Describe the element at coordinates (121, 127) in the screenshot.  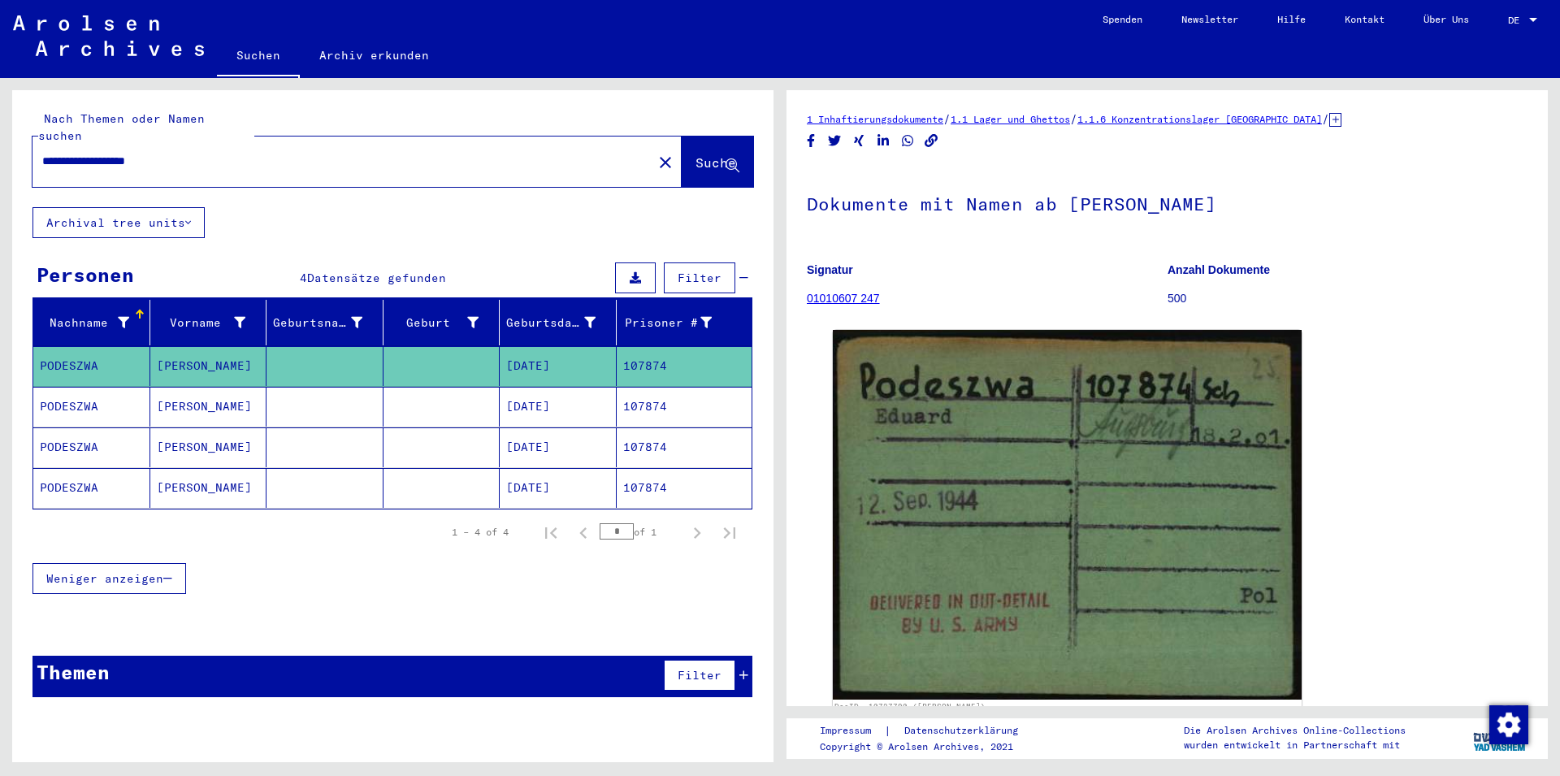
I see `mat-label: Nach Themen oder Namen suchen` at that location.